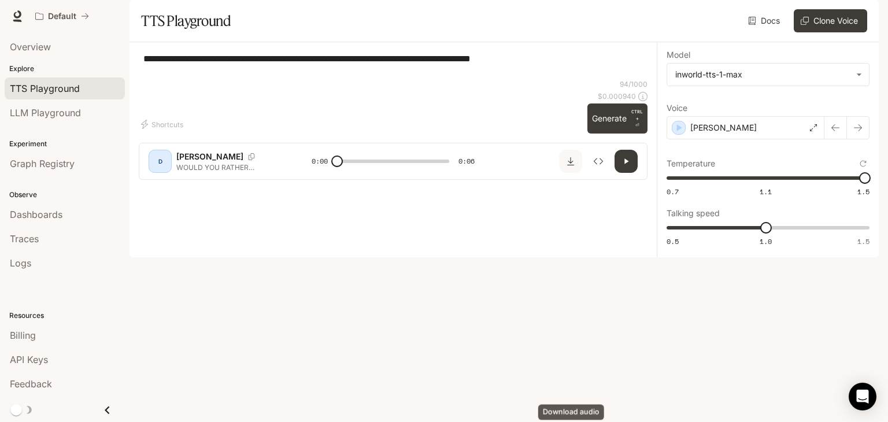  I want to click on span: 0:00, so click(320, 161).